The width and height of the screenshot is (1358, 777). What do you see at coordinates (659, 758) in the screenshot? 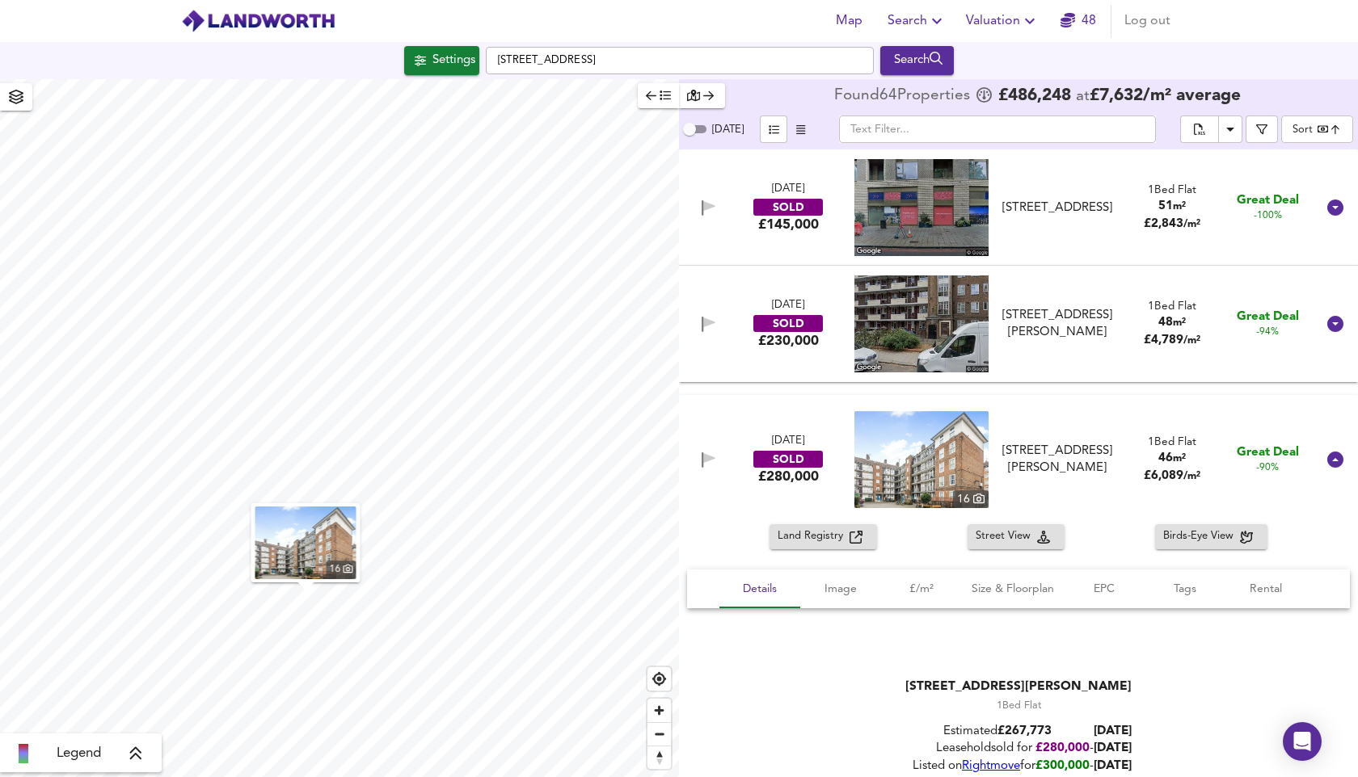
I see `span: Reset bearing to north` at bounding box center [659, 758].